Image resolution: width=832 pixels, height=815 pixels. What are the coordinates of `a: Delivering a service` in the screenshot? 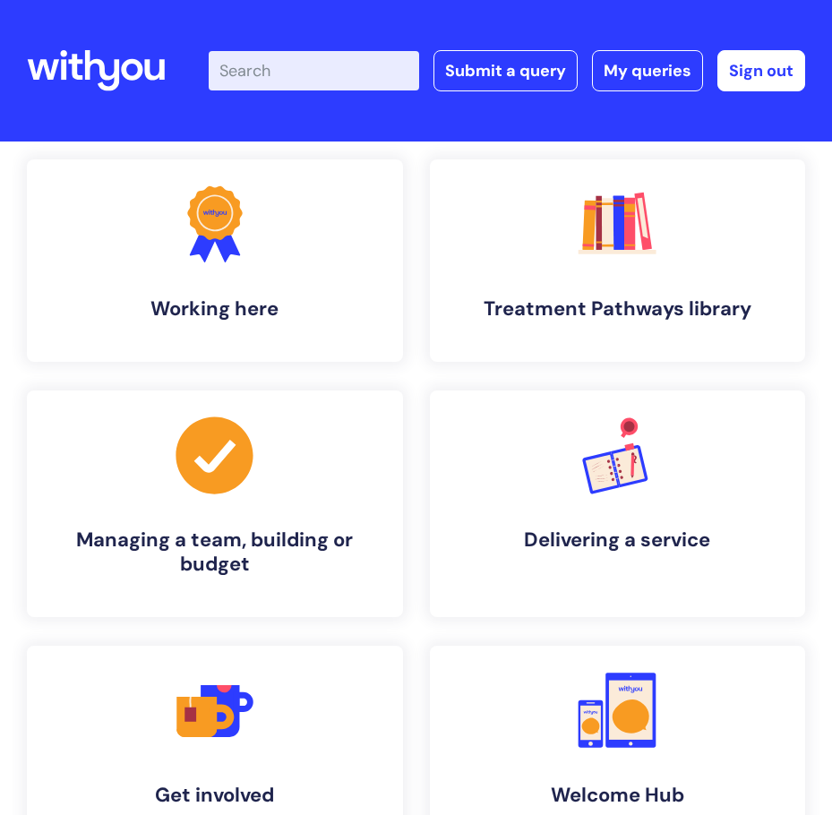 It's located at (618, 503).